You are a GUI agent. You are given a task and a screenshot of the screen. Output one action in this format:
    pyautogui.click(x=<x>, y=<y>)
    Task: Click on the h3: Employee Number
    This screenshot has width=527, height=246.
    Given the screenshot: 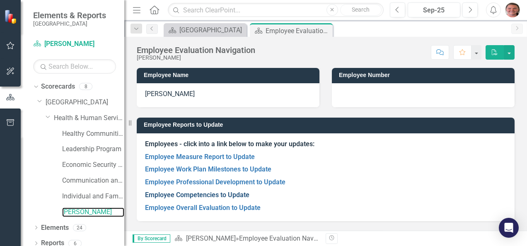 What is the action you would take?
    pyautogui.click(x=425, y=75)
    